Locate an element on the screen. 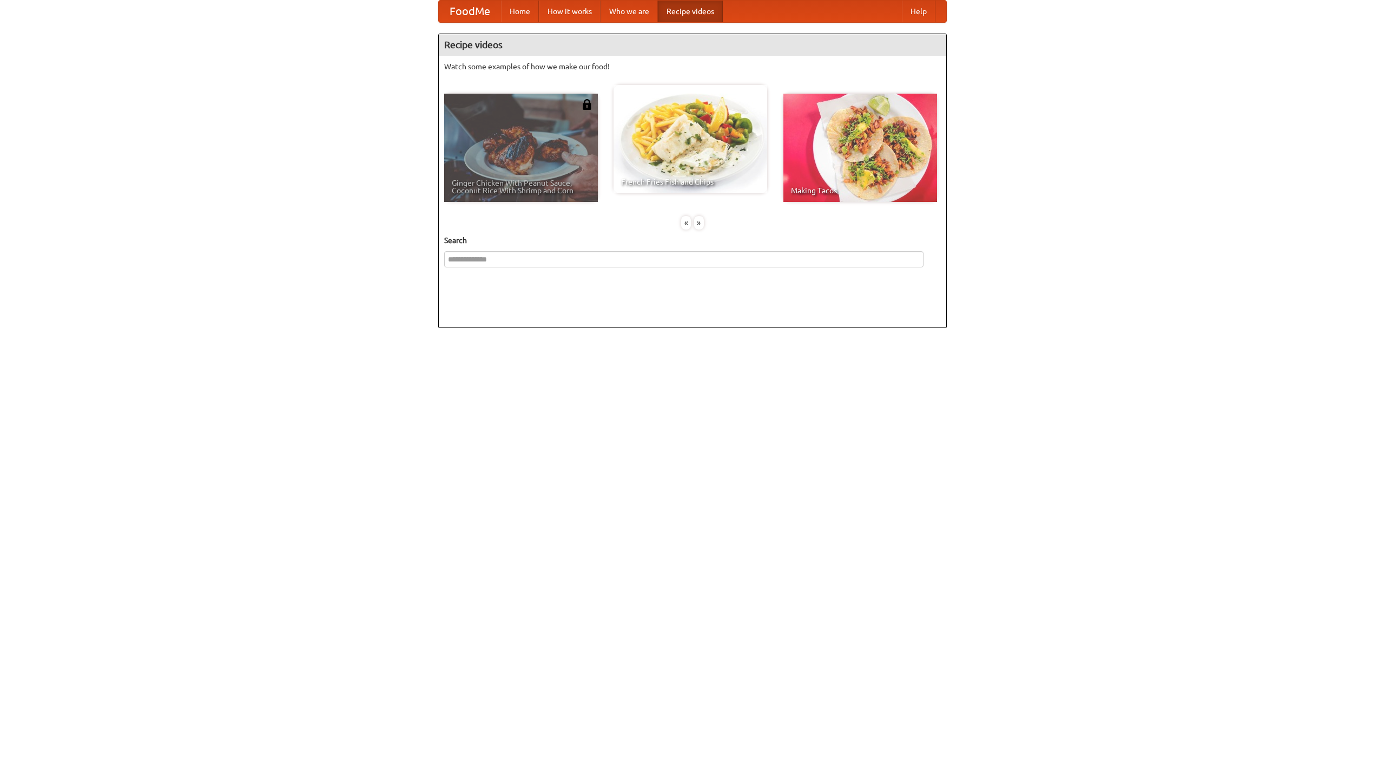  h4: Recipe videos is located at coordinates (693, 45).